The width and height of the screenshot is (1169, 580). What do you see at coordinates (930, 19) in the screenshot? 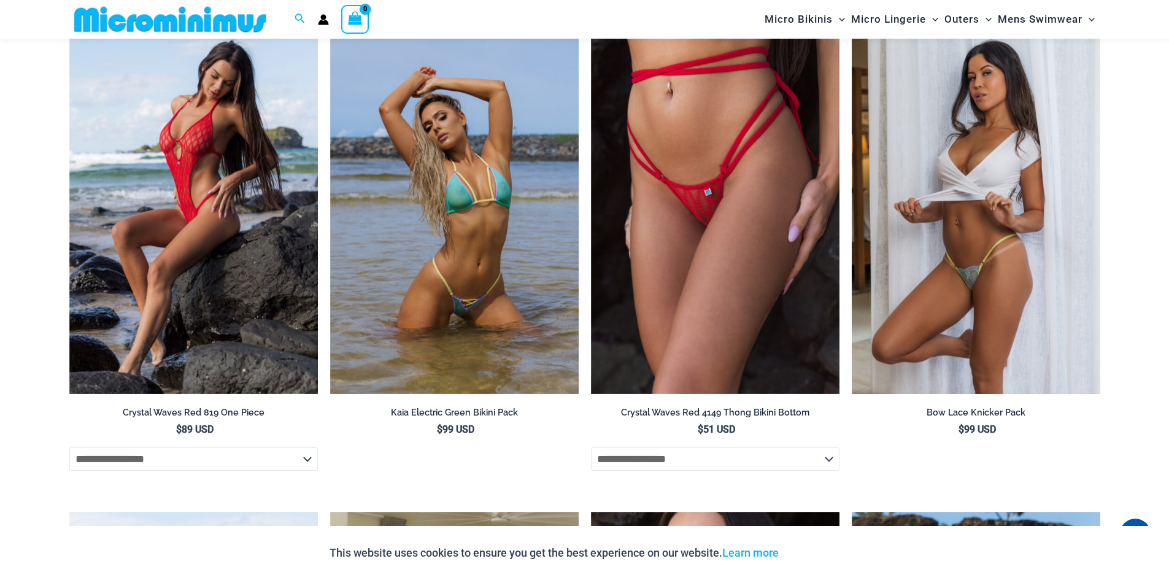
I see `nav: Site Navigation` at bounding box center [930, 19].